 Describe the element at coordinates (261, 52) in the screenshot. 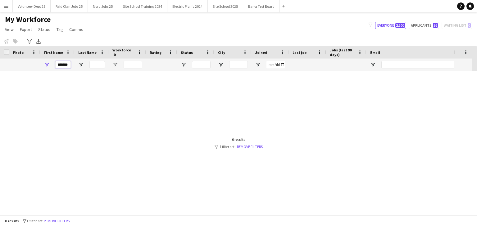

I see `span: Joined` at that location.